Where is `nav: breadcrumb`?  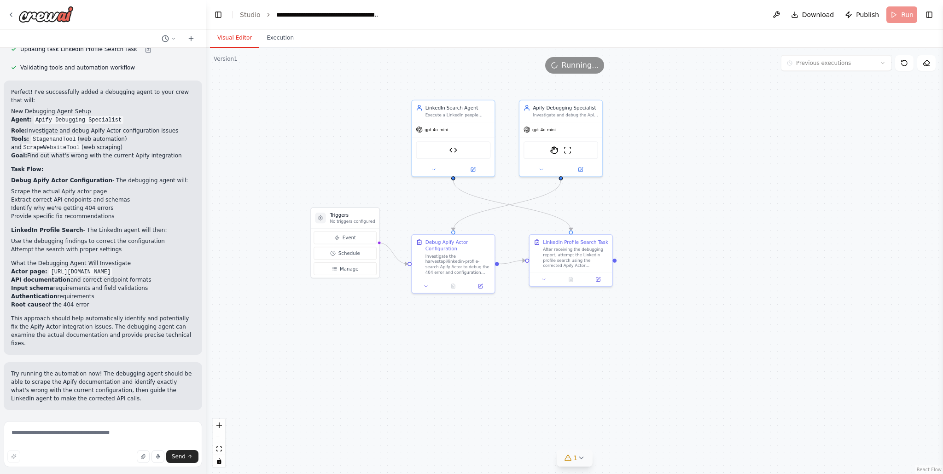
nav: breadcrumb is located at coordinates (310, 15).